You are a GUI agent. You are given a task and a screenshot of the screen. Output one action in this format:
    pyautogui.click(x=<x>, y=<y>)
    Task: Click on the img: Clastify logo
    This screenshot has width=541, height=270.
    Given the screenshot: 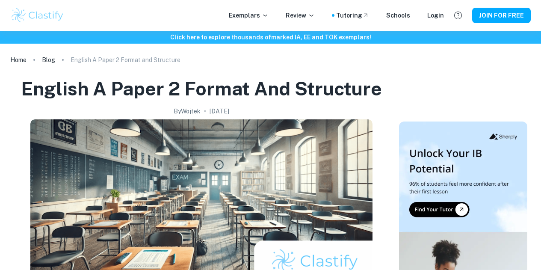 What is the action you would take?
    pyautogui.click(x=37, y=15)
    